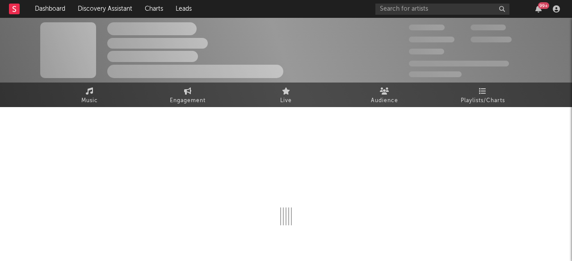  Describe the element at coordinates (384, 101) in the screenshot. I see `span: Audience` at that location.